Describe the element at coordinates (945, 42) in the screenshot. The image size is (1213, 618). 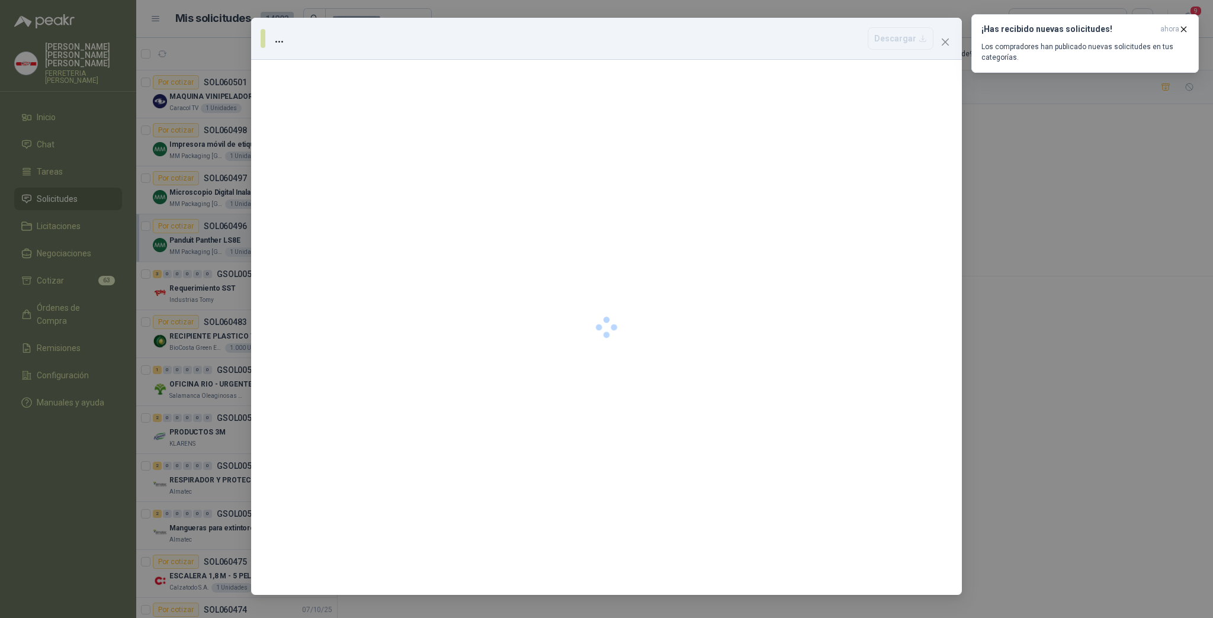
I see `button: Close` at that location.